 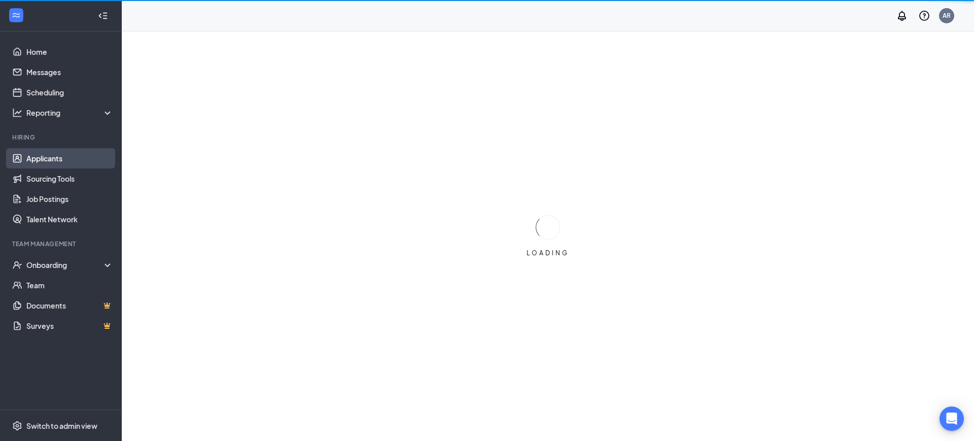 What do you see at coordinates (952, 419) in the screenshot?
I see `div: Open Intercom Messenger` at bounding box center [952, 419].